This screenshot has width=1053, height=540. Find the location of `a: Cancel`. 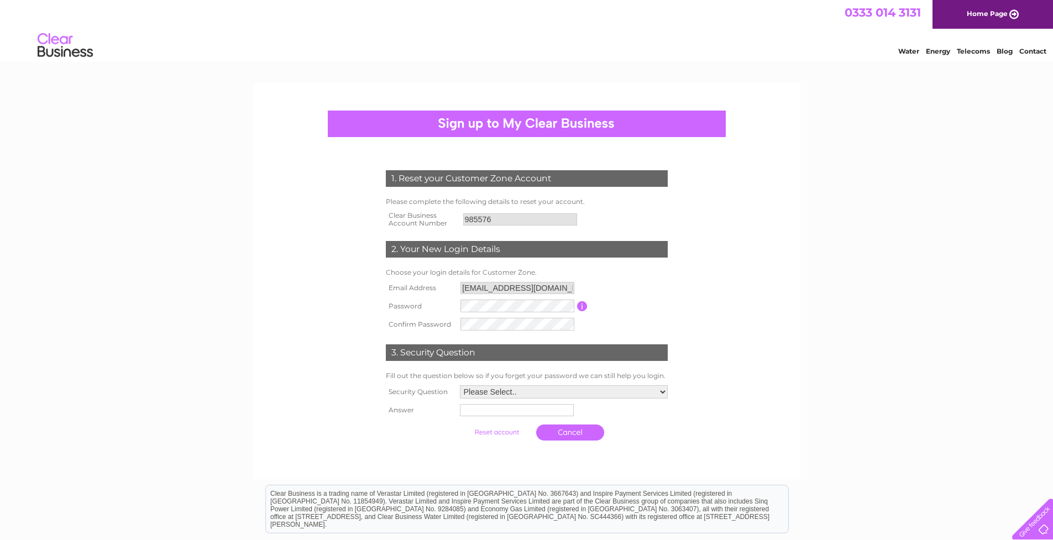

a: Cancel is located at coordinates (570, 432).